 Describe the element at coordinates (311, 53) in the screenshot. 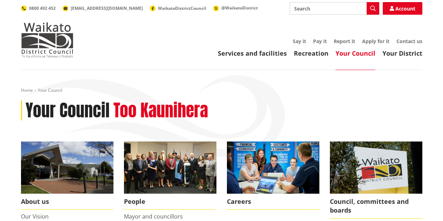

I see `a: Recreation` at that location.